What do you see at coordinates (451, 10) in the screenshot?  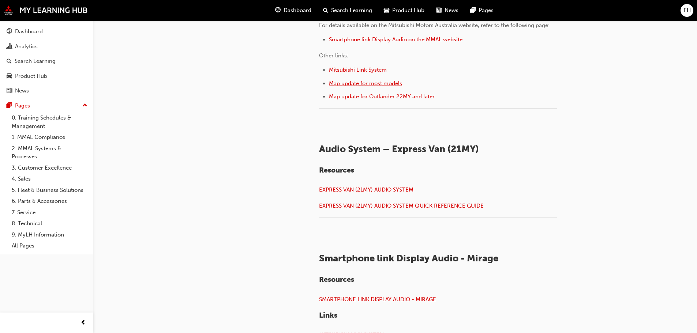 I see `span: News` at bounding box center [451, 10].